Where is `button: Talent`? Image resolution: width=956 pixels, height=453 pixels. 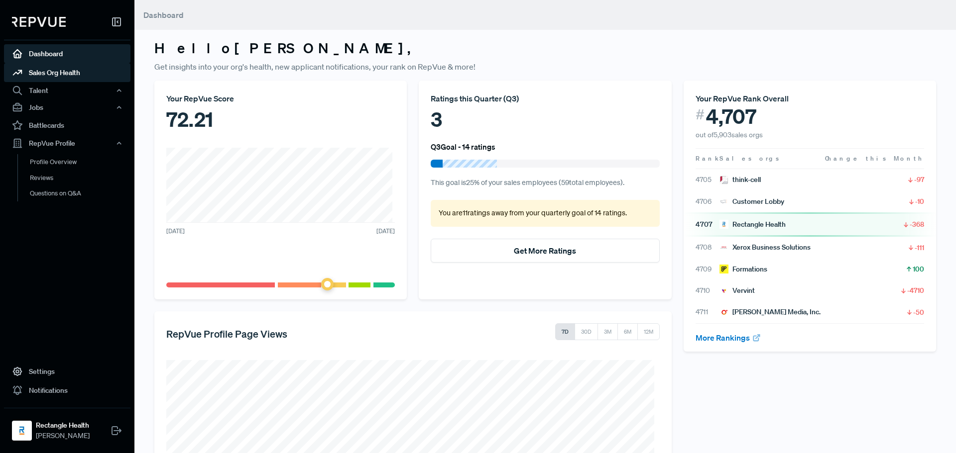 button: Talent is located at coordinates (67, 91).